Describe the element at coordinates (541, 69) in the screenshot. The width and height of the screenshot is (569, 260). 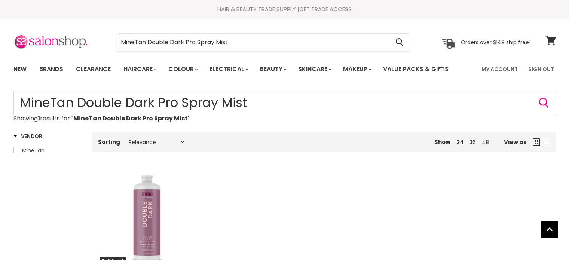
I see `a: Sign Out` at that location.